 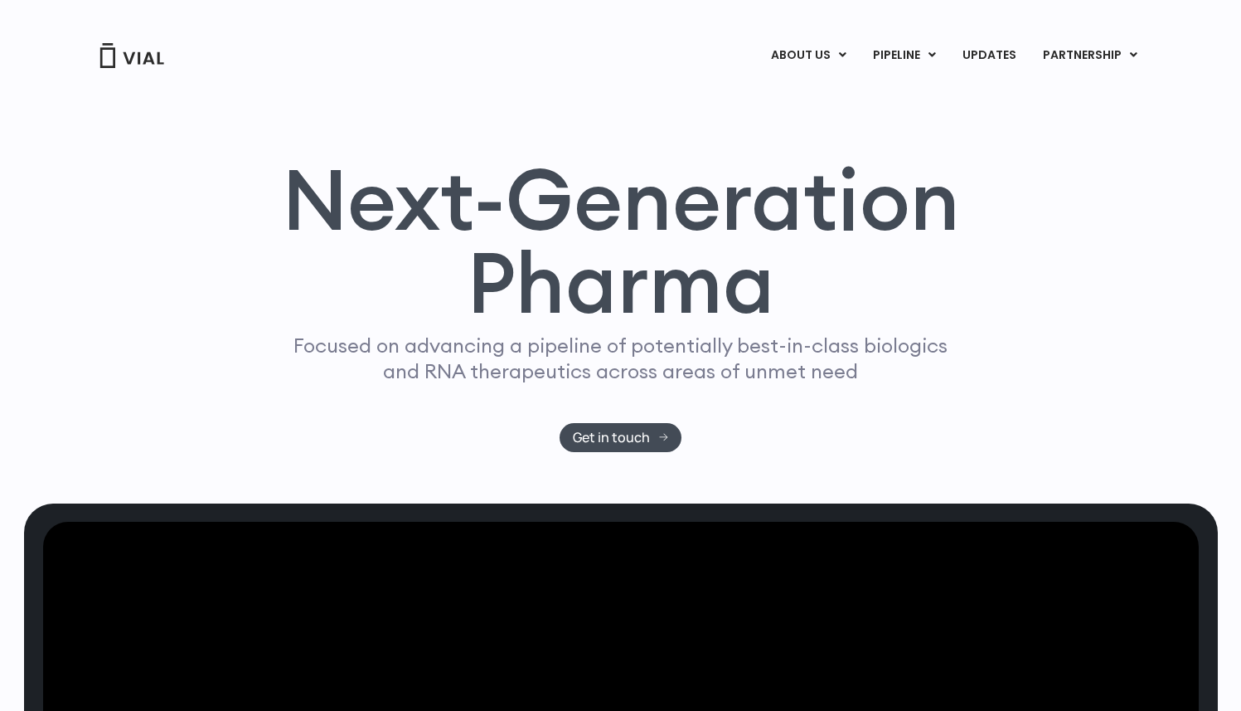 I want to click on img: Vial Logo, so click(x=132, y=56).